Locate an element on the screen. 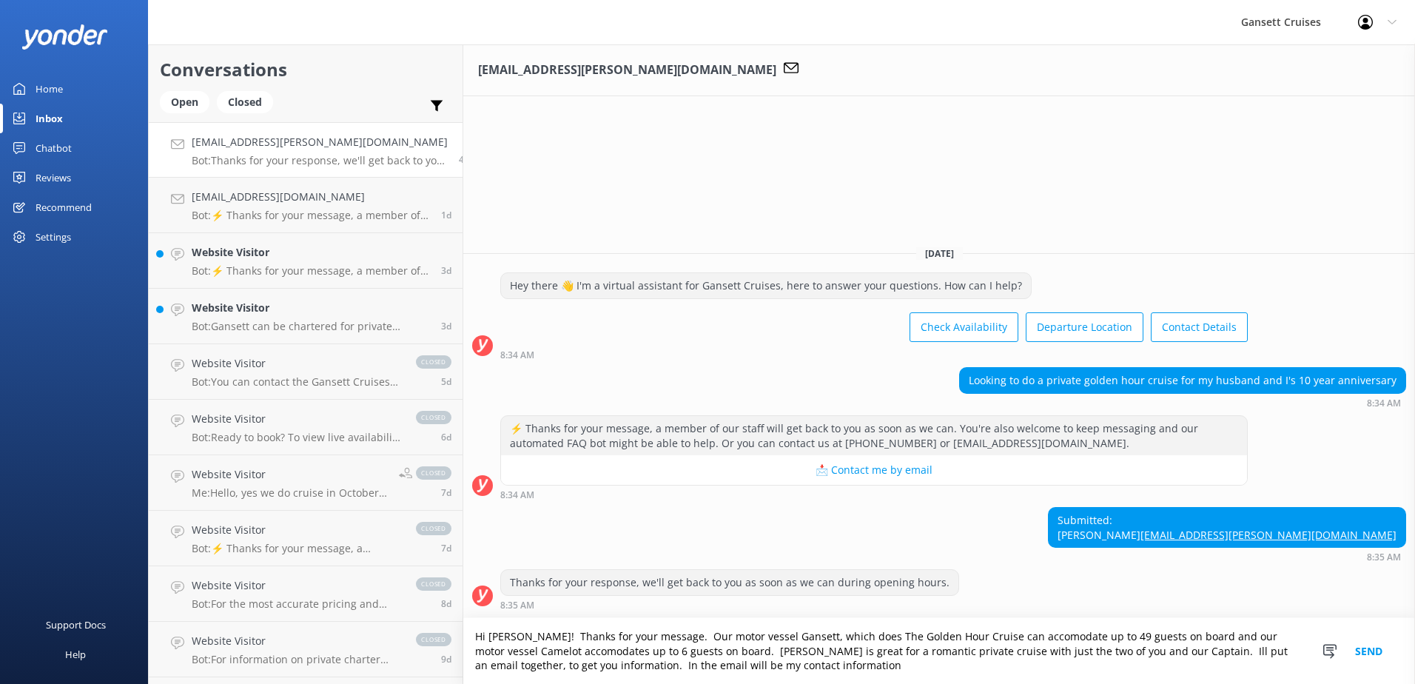  div: Hey there 👋 I'm a virtual assistant for Gansett Cruises, here to answer your questions. How can I... is located at coordinates (766, 286).